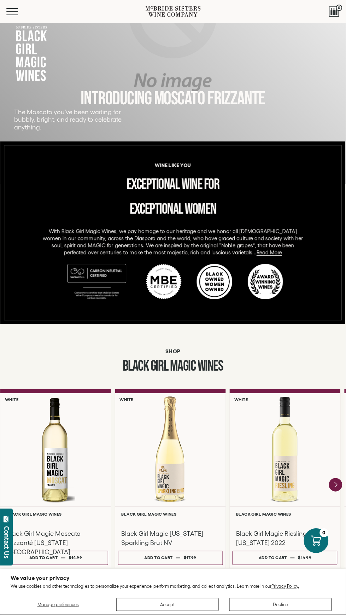  What do you see at coordinates (58, 605) in the screenshot?
I see `span: Manage preferences` at bounding box center [58, 605].